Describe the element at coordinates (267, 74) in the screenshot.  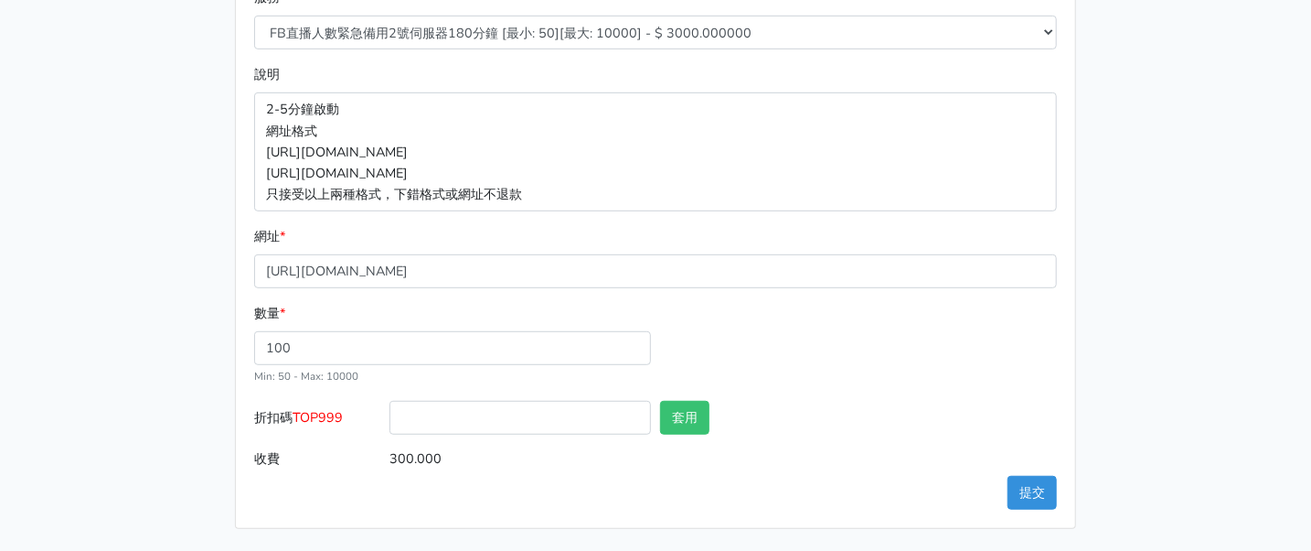
I see `label: 說明` at that location.